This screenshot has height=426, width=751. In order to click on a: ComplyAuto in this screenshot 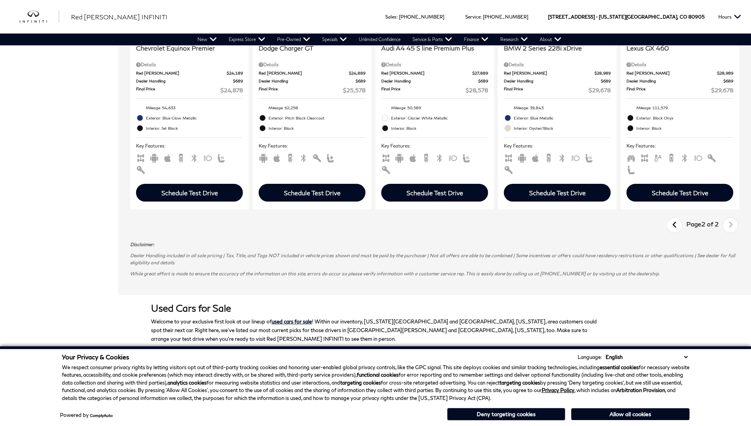, I will do `click(101, 415)`.